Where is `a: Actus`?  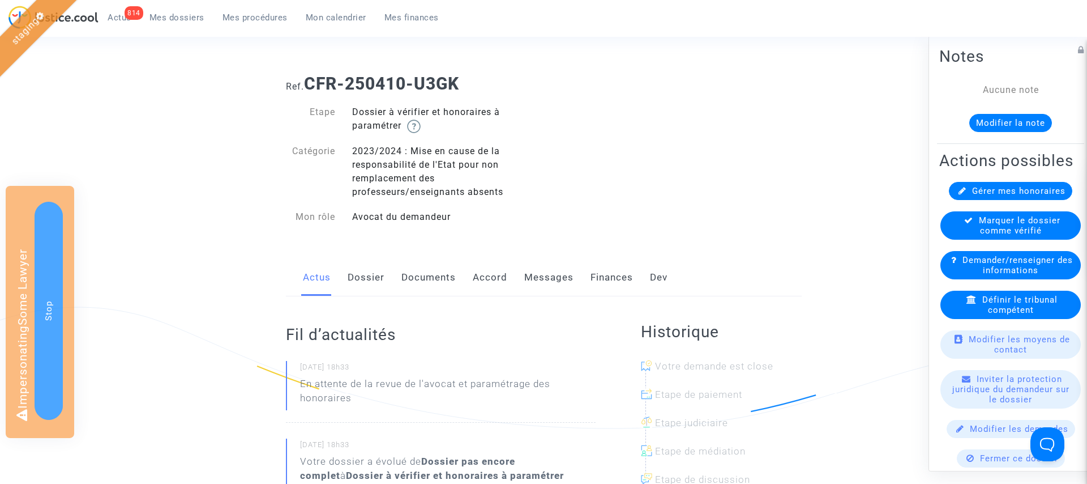
a: Actus is located at coordinates (317, 277).